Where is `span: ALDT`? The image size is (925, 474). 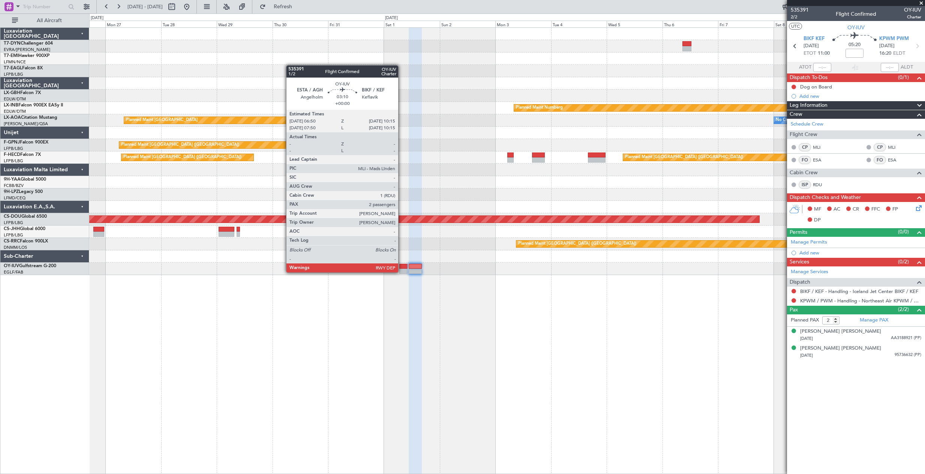
span: ALDT is located at coordinates (906, 67).